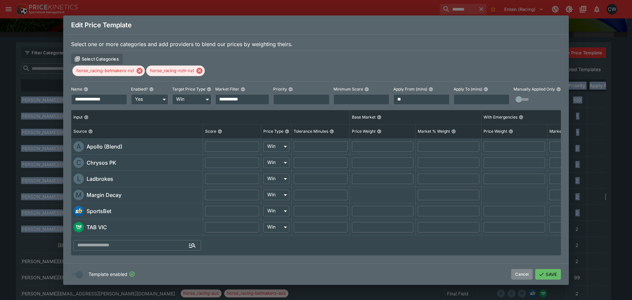 The width and height of the screenshot is (632, 300). Describe the element at coordinates (192, 245) in the screenshot. I see `button: Open` at that location.